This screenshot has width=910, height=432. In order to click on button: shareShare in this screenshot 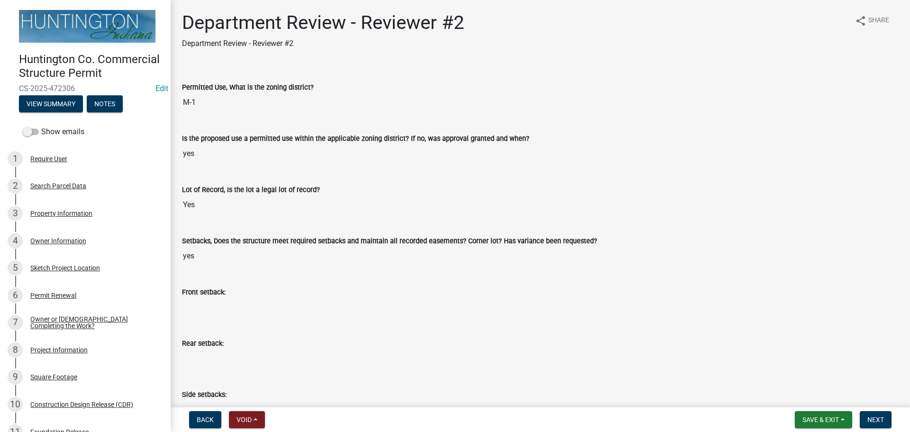, I will do `click(872, 20)`.